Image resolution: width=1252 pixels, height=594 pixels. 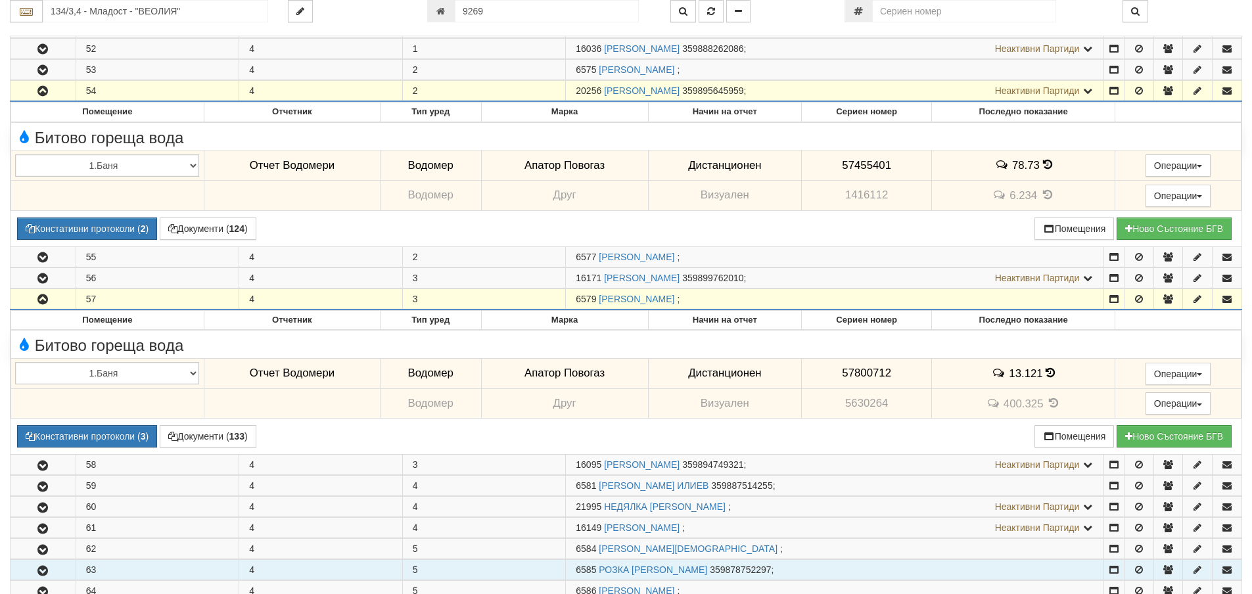 I want to click on span: Отчет Водомери, so click(x=292, y=373).